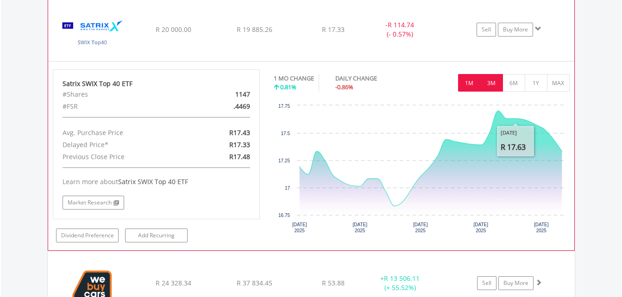  I want to click on span: -0.86%, so click(344, 87).